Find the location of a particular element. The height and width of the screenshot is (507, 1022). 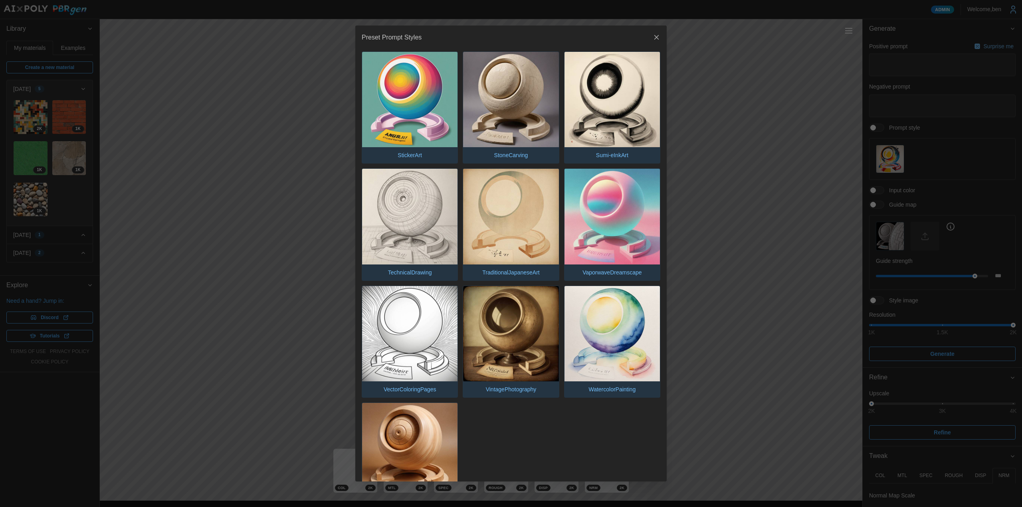

p: VectorColoringPages is located at coordinates (410, 390).